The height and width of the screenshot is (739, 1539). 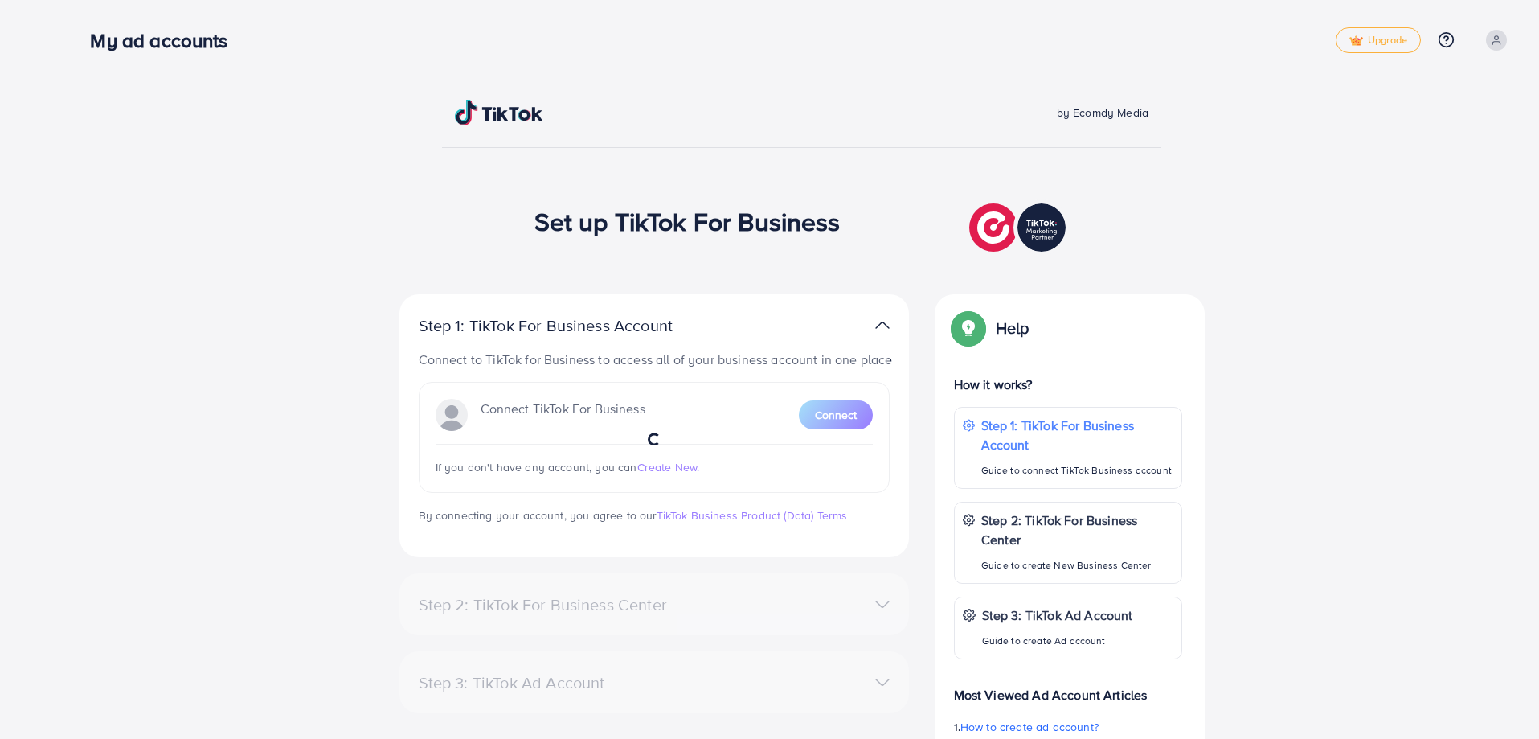 What do you see at coordinates (1379, 40) in the screenshot?
I see `span: Upgrade` at bounding box center [1379, 40].